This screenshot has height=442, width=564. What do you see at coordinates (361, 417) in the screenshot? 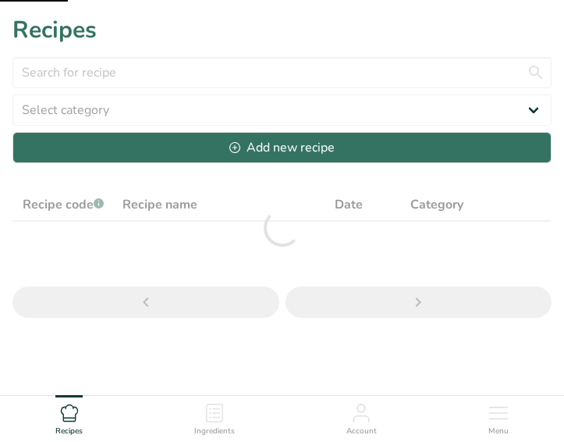
I see `a: Account` at bounding box center [361, 417].